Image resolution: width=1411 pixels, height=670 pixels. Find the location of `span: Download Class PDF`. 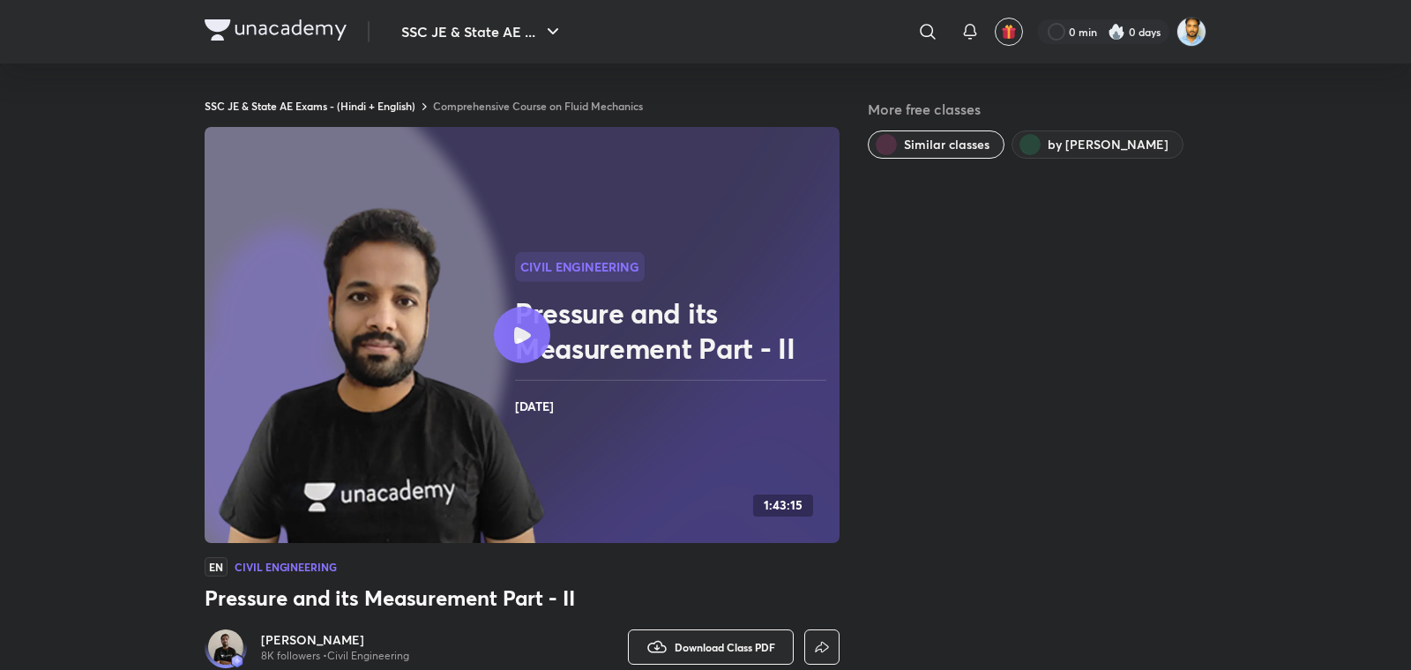

span: Download Class PDF is located at coordinates (725, 647).